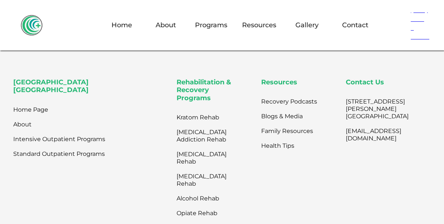 This screenshot has width=444, height=224. What do you see at coordinates (31, 110) in the screenshot?
I see `a: Home Page` at bounding box center [31, 110].